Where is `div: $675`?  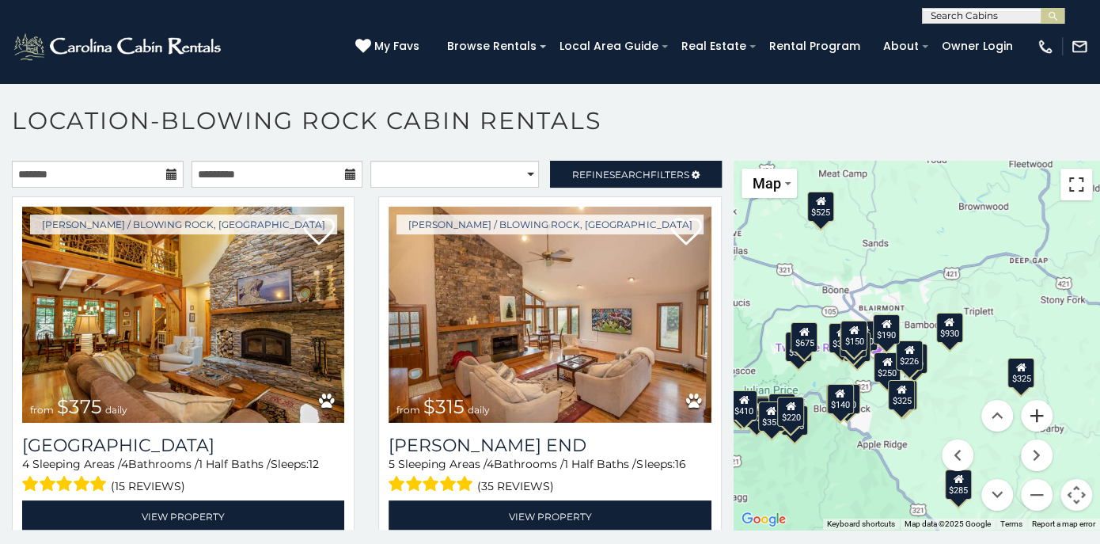 div: $675 is located at coordinates (805, 337).